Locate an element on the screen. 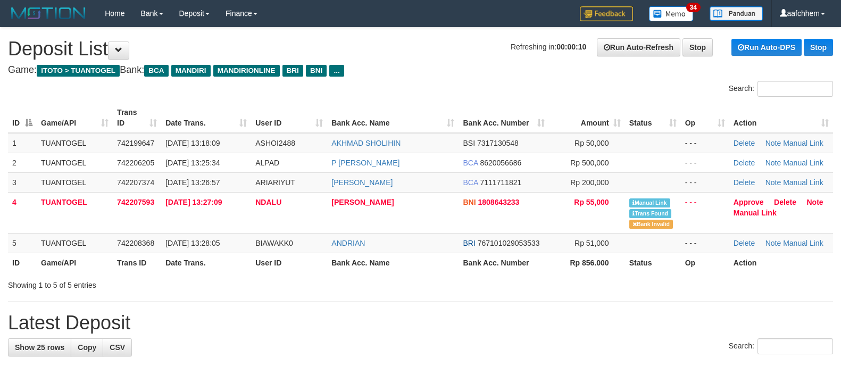  th: Amount: activate to sort column ascending is located at coordinates (587, 118).